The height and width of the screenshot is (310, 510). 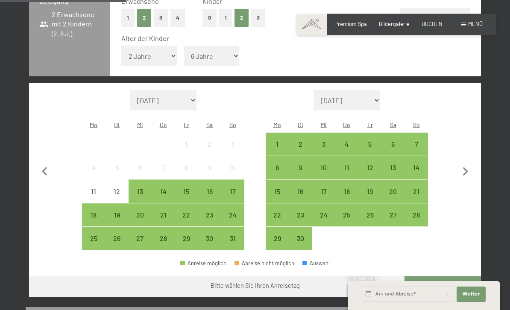 What do you see at coordinates (163, 246) in the screenshot?
I see `div: 28` at bounding box center [163, 246].